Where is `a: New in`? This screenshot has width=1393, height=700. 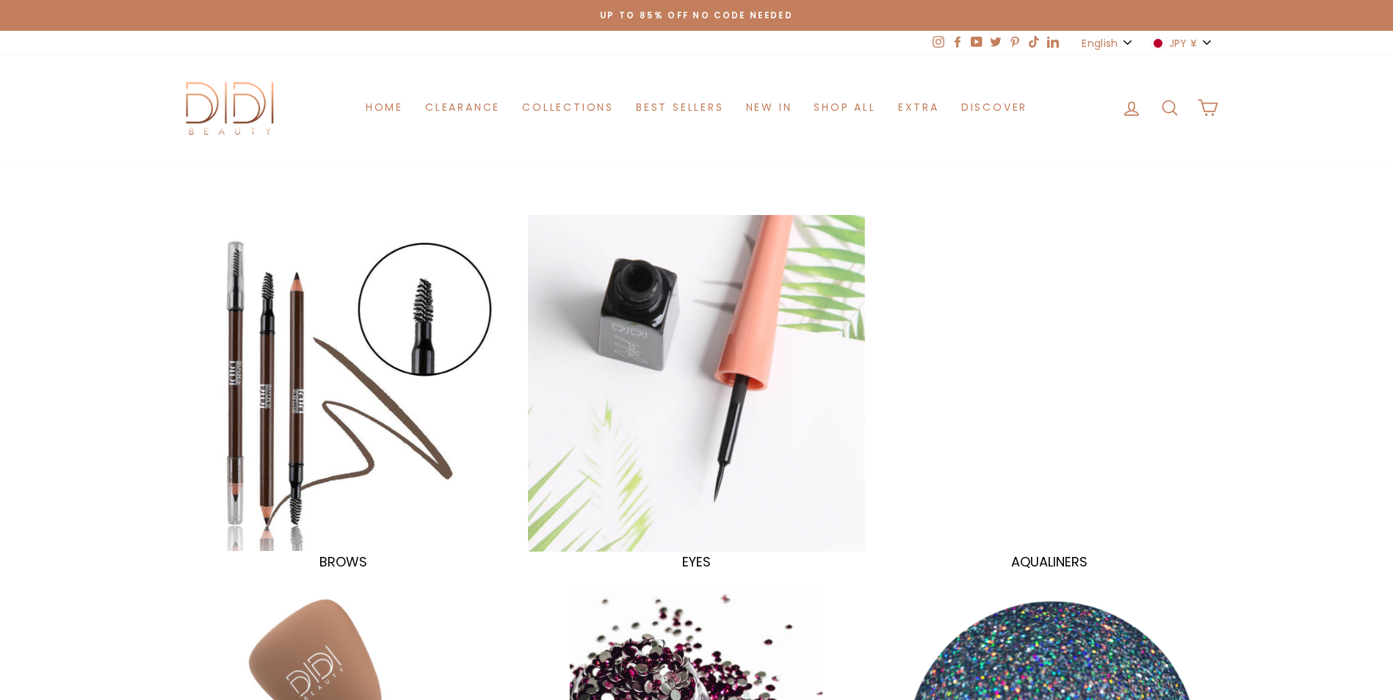
a: New in is located at coordinates (769, 107).